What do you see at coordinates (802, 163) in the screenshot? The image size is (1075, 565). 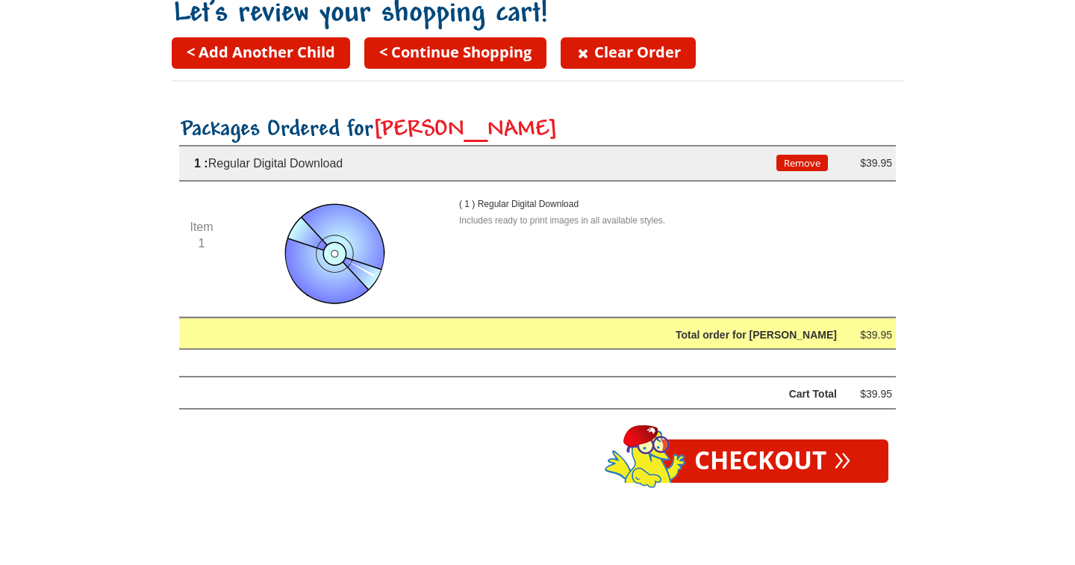 I see `button: Remove` at bounding box center [802, 163].